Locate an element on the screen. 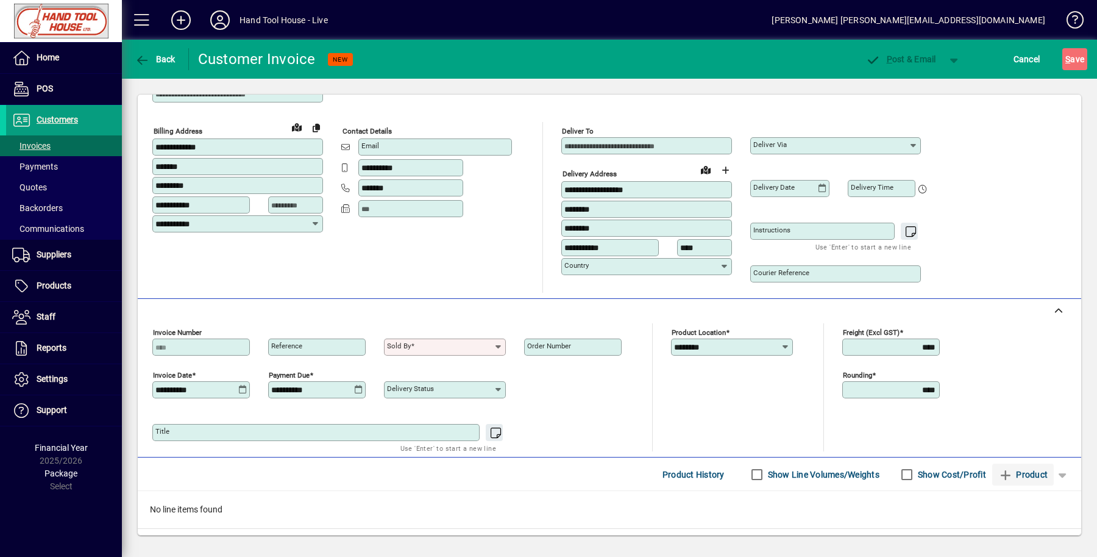 This screenshot has width=1097, height=557. mat-label: Invoice number is located at coordinates (177, 332).